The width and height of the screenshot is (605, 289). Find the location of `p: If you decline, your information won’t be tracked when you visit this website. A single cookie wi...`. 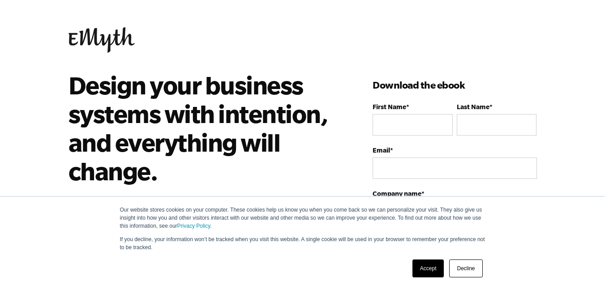

p: If you decline, your information won’t be tracked when you visit this website. A single cookie wi... is located at coordinates (303, 244).